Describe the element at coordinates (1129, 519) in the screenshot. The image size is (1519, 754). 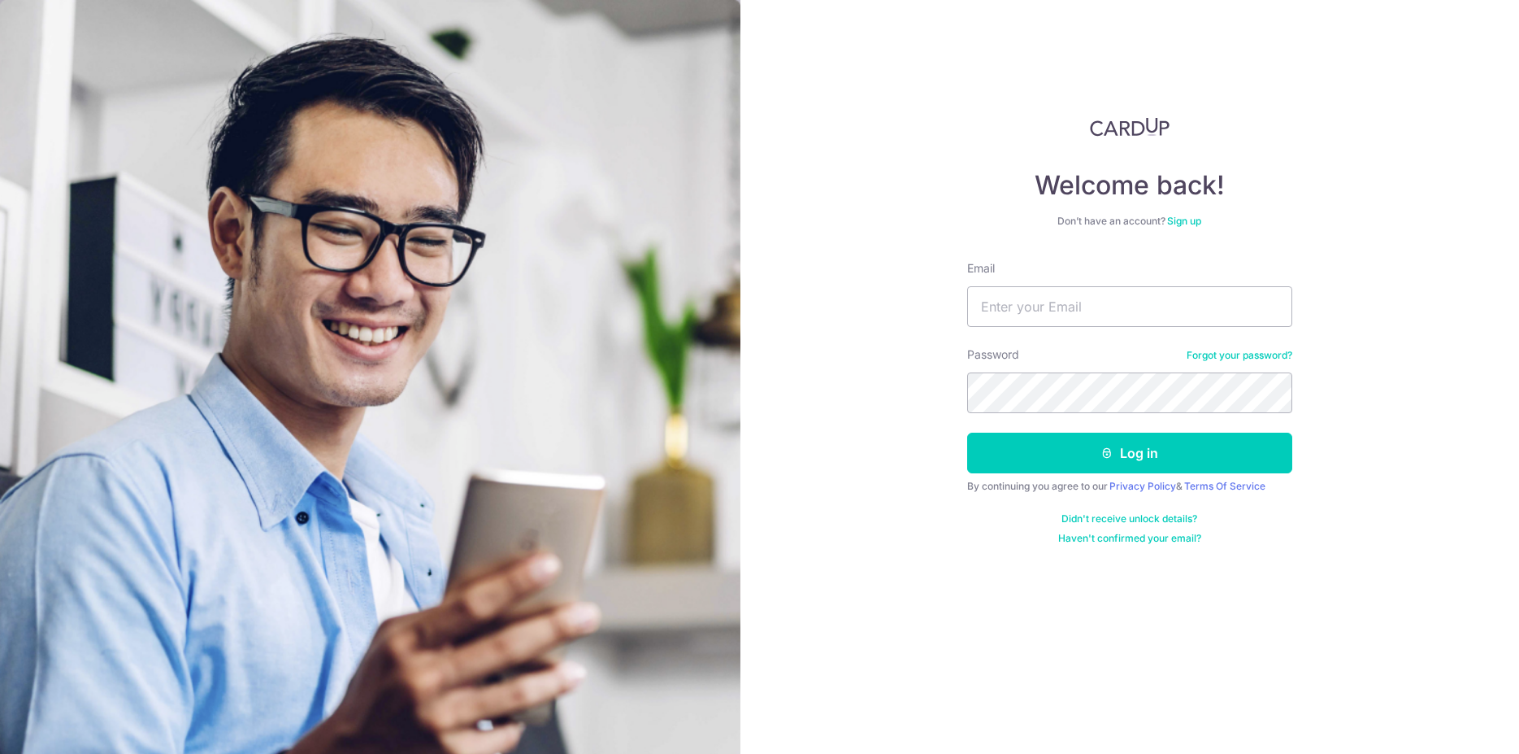
I see `a: Didn't receive unlock details?` at that location.